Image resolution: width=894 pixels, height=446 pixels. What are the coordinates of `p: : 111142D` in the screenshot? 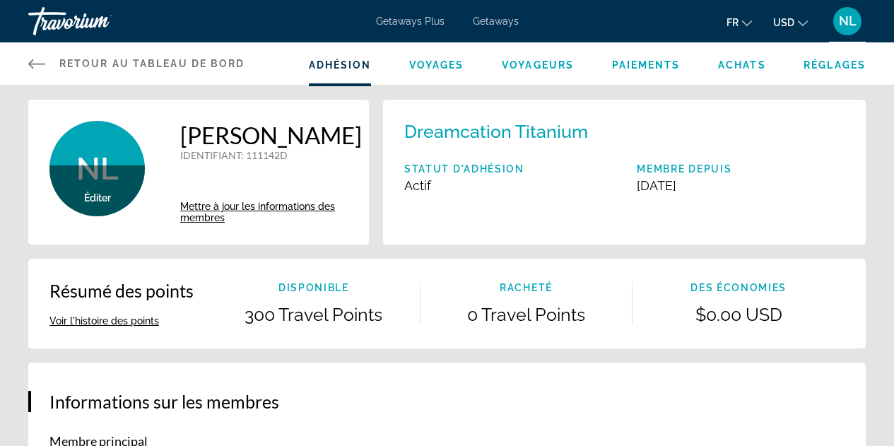 It's located at (271, 155).